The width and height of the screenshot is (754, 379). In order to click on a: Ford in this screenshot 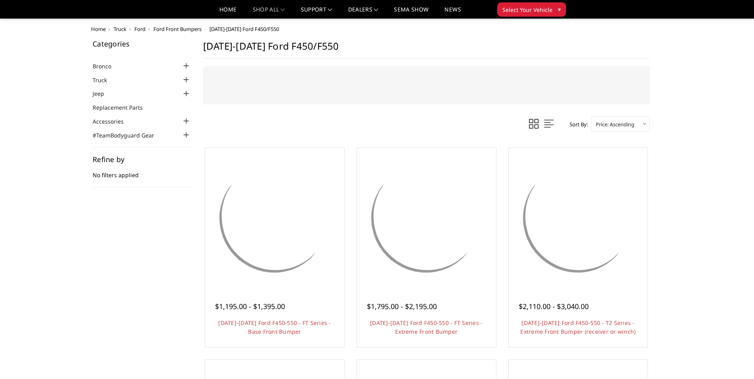, I will do `click(140, 29)`.